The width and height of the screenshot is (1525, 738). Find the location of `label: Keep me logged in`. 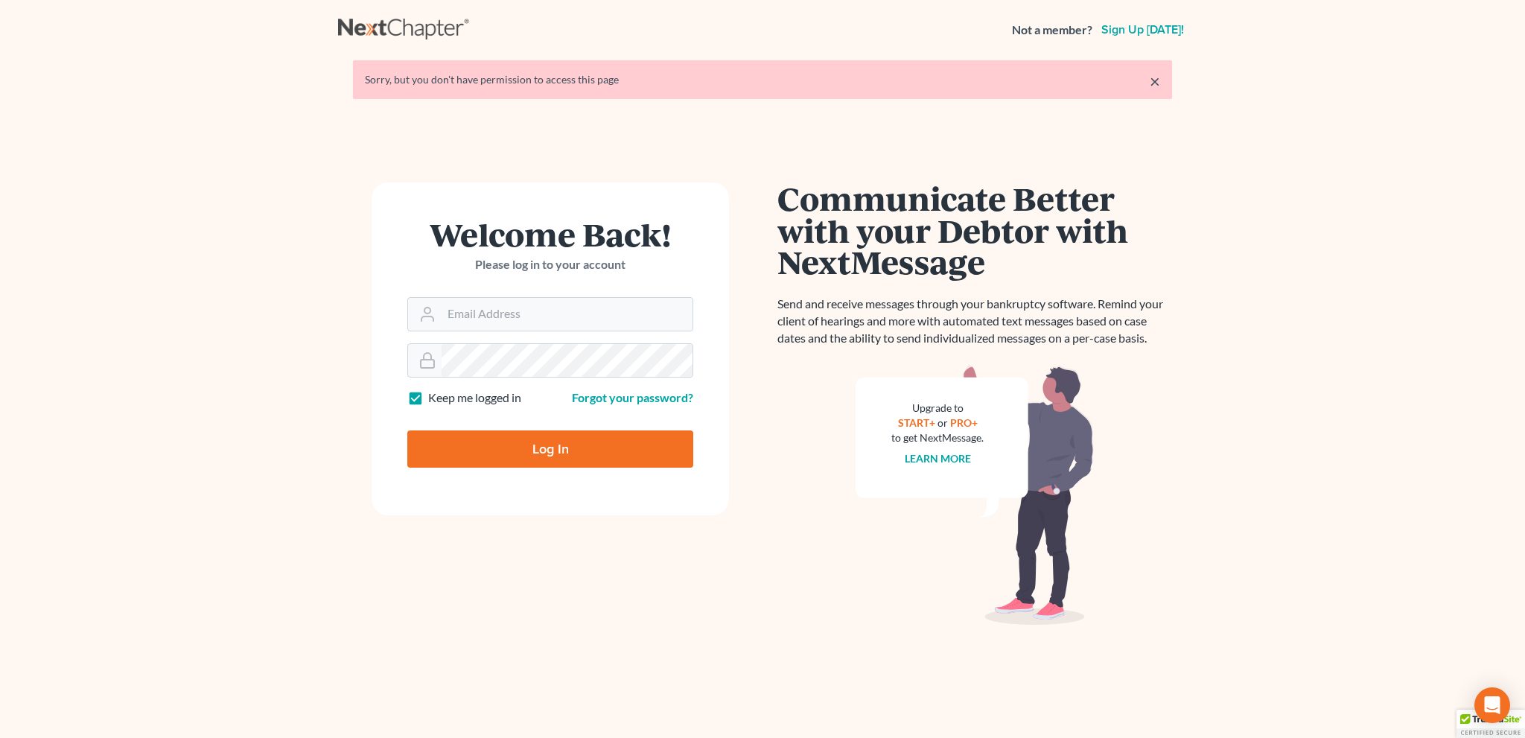

label: Keep me logged in is located at coordinates (474, 398).